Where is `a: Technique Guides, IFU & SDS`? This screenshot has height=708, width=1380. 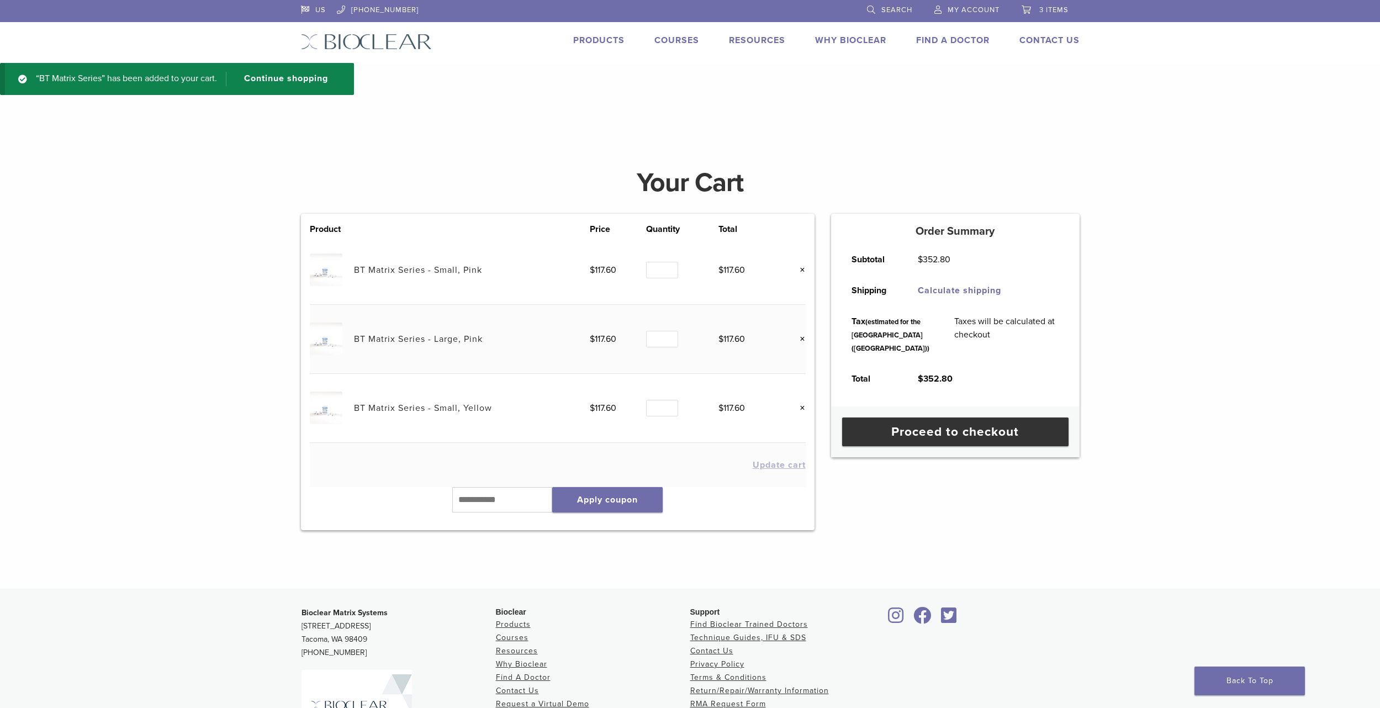
a: Technique Guides, IFU & SDS is located at coordinates (748, 637).